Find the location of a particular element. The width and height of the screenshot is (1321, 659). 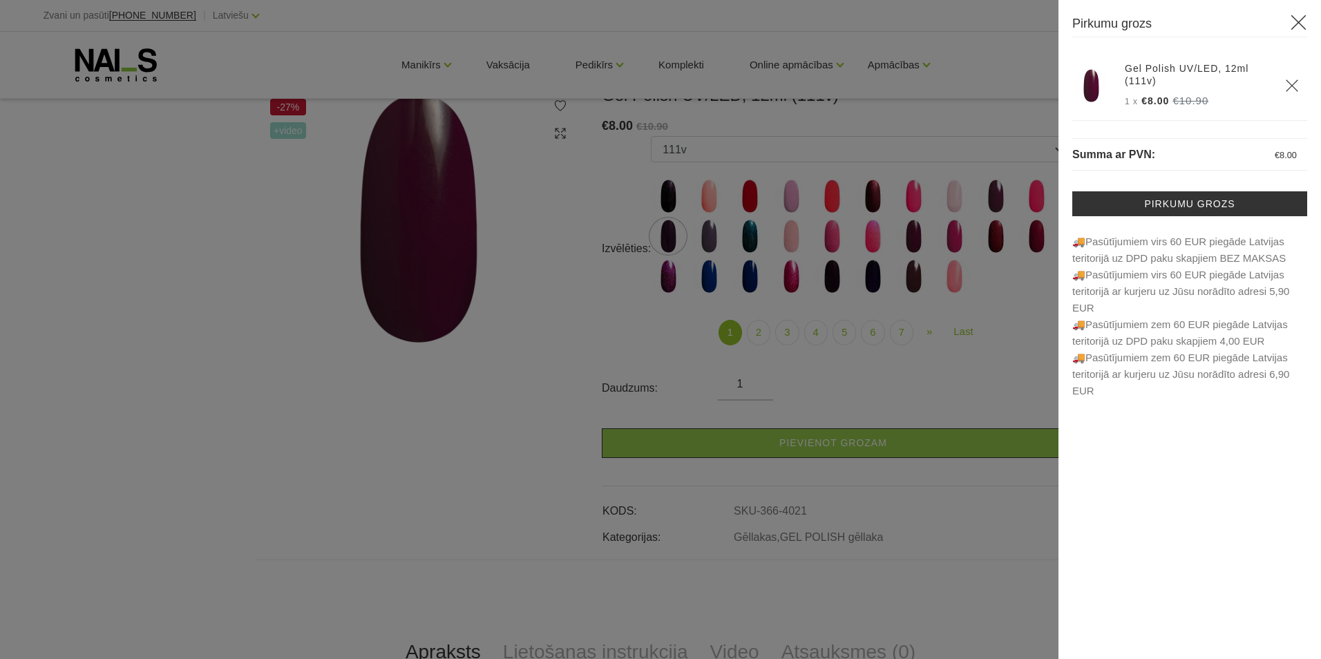

span: 8.00 is located at coordinates (1288, 155).